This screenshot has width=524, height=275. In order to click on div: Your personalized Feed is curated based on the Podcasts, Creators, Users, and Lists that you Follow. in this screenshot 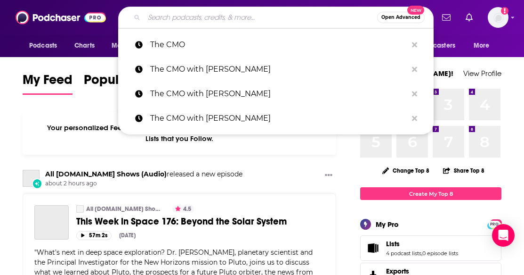, I will do `click(179, 133)`.